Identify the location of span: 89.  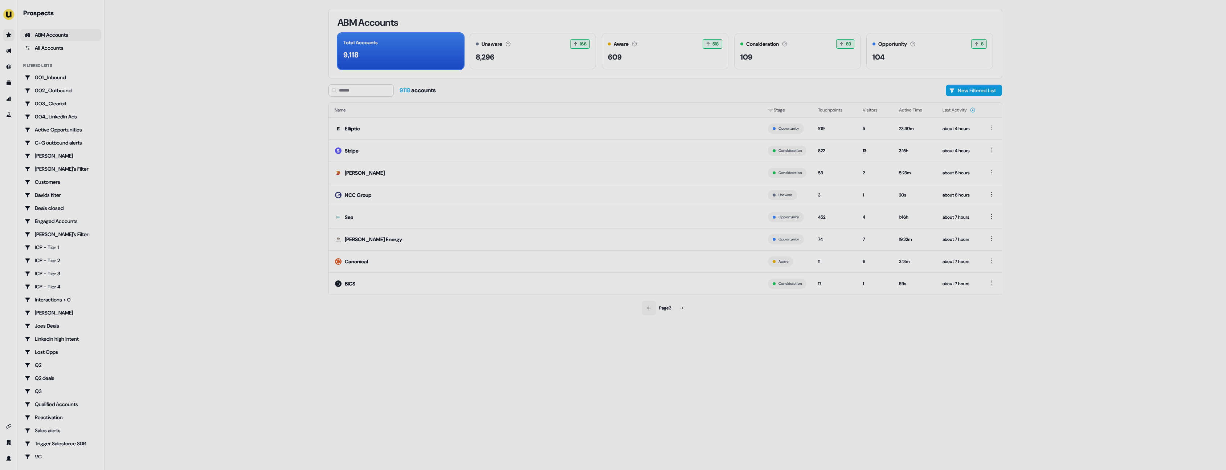
(848, 44).